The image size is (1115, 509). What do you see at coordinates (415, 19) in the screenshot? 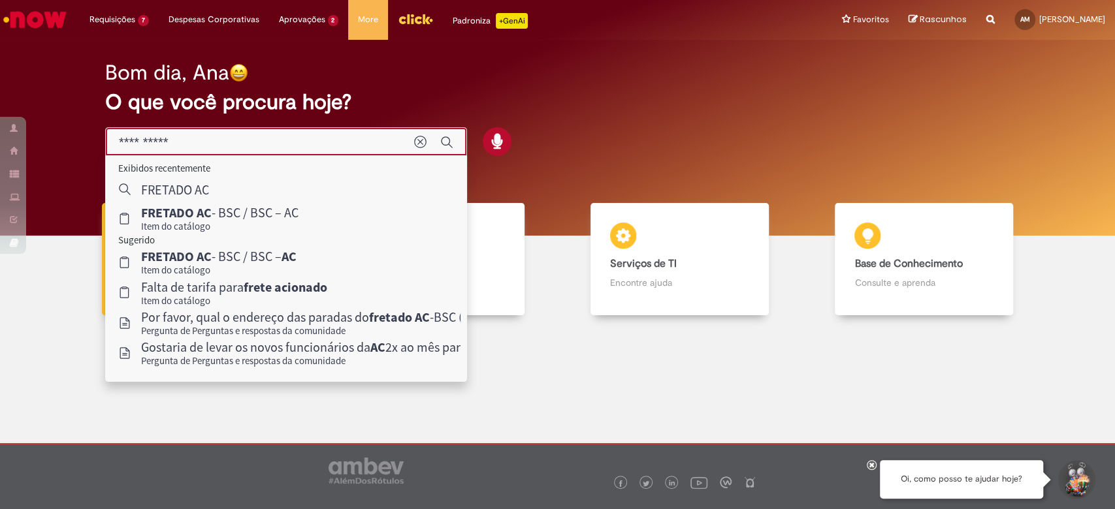
I see `img: click_logo_yellow_360x200.png` at bounding box center [415, 19].